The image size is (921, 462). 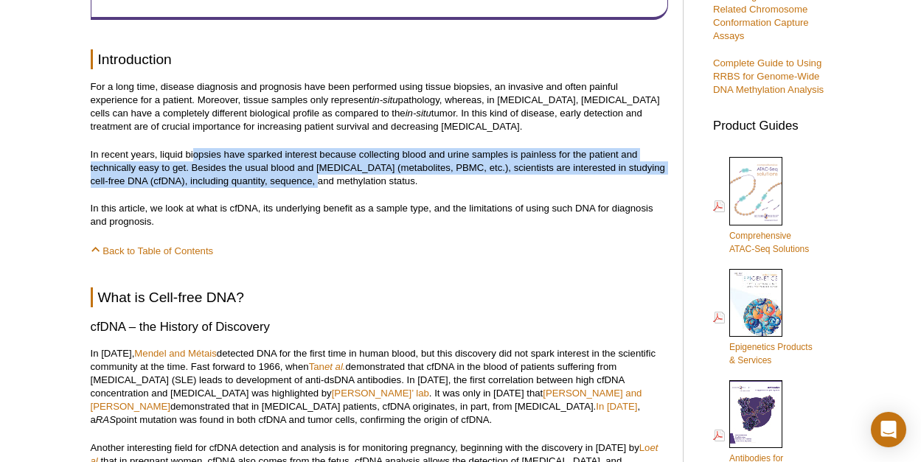 I want to click on img: Comprehensive ATAC-Seq Solutions, so click(x=756, y=191).